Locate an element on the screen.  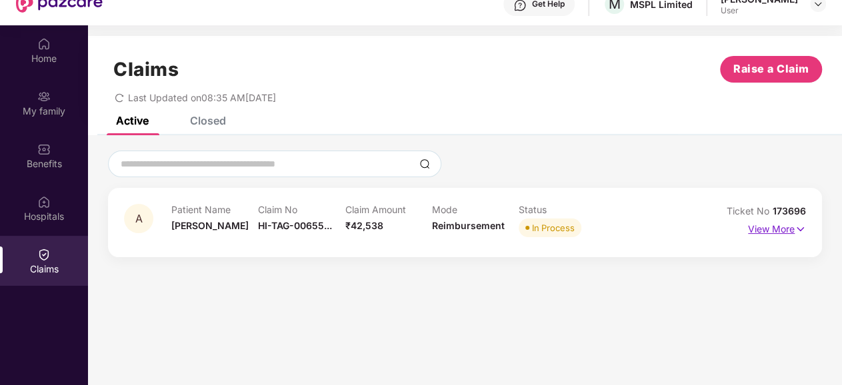
img: svg+xml;base64,PHN2ZyB4bWxucz0iaHR0cDovL3d3dy53My5vcmcvMjAwMC9zdmciIHdpZHRoPSIxNyIgaGVpZ2h0PSIxNy... is located at coordinates (800, 229).